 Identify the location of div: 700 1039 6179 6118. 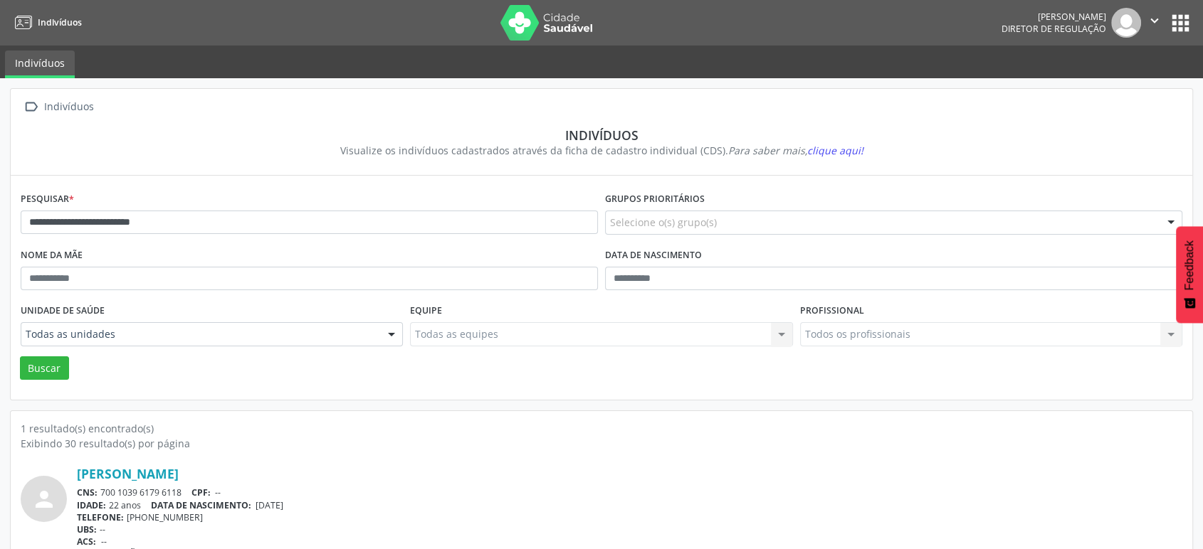
(629, 492).